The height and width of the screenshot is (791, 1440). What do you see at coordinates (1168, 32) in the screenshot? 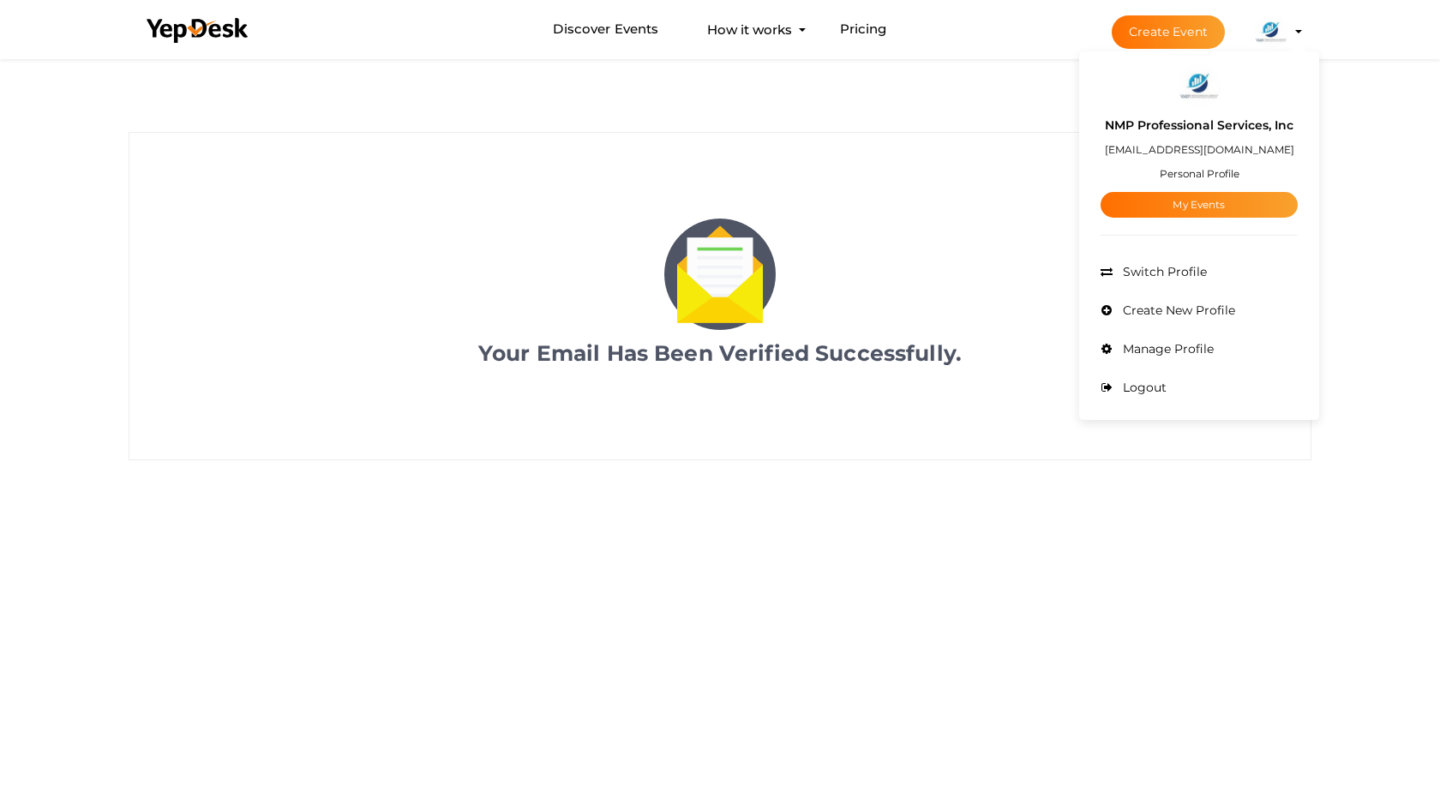
I see `button: Create Event` at bounding box center [1168, 32].